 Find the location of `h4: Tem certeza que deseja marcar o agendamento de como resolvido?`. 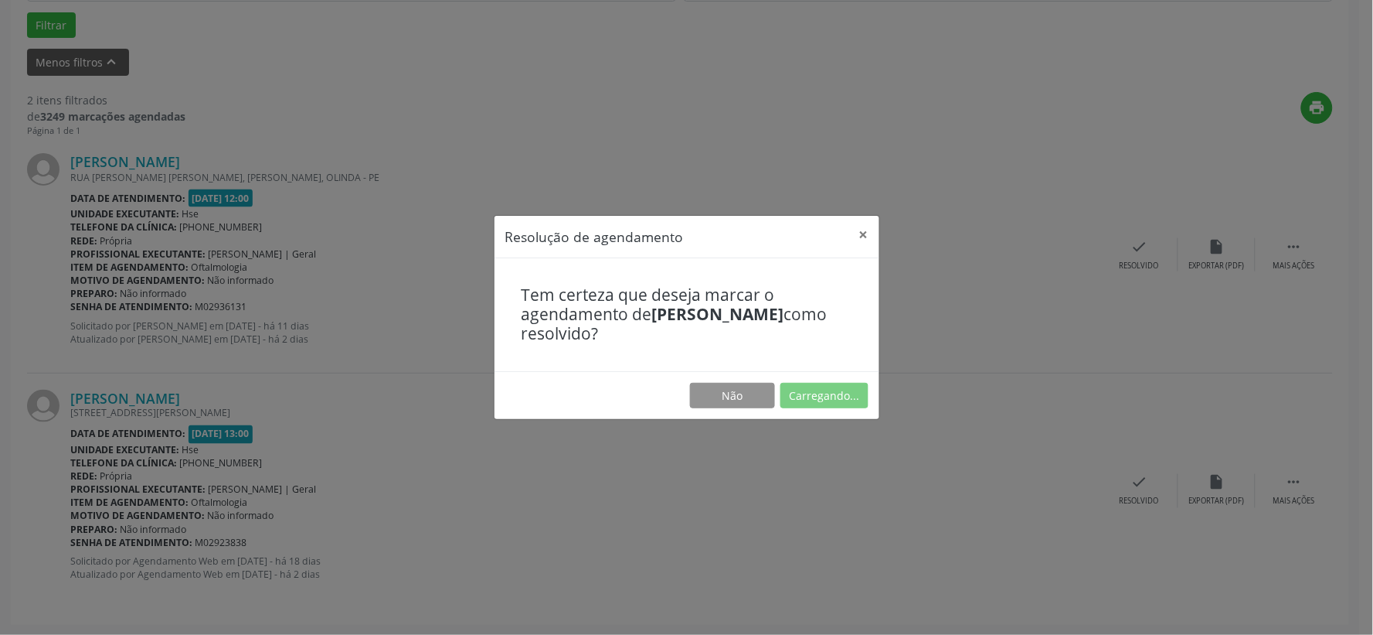

h4: Tem certeza que deseja marcar o agendamento de como resolvido? is located at coordinates (687, 315).